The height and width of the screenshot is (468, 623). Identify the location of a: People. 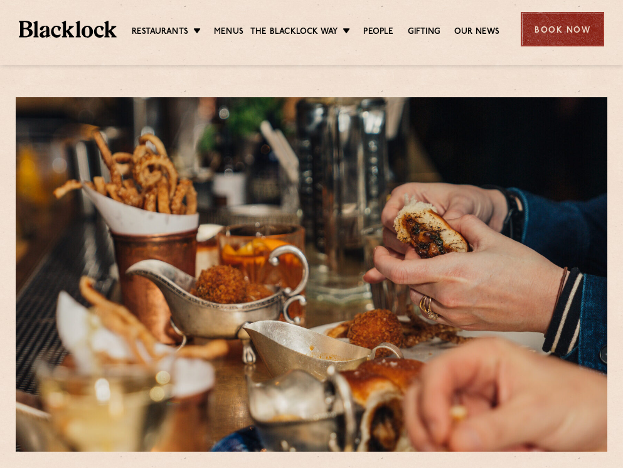
(378, 33).